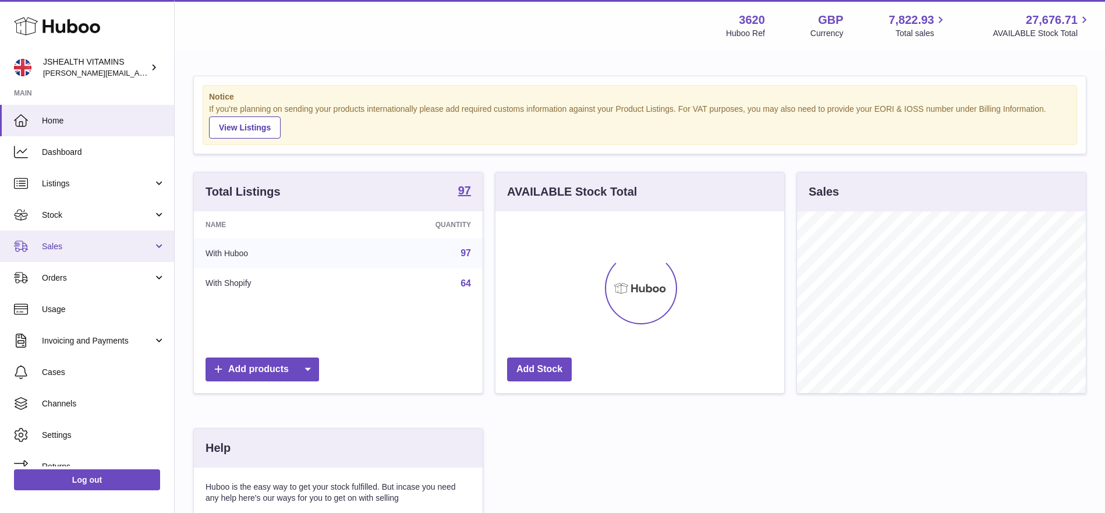  What do you see at coordinates (262, 369) in the screenshot?
I see `a: Add products` at bounding box center [262, 369].